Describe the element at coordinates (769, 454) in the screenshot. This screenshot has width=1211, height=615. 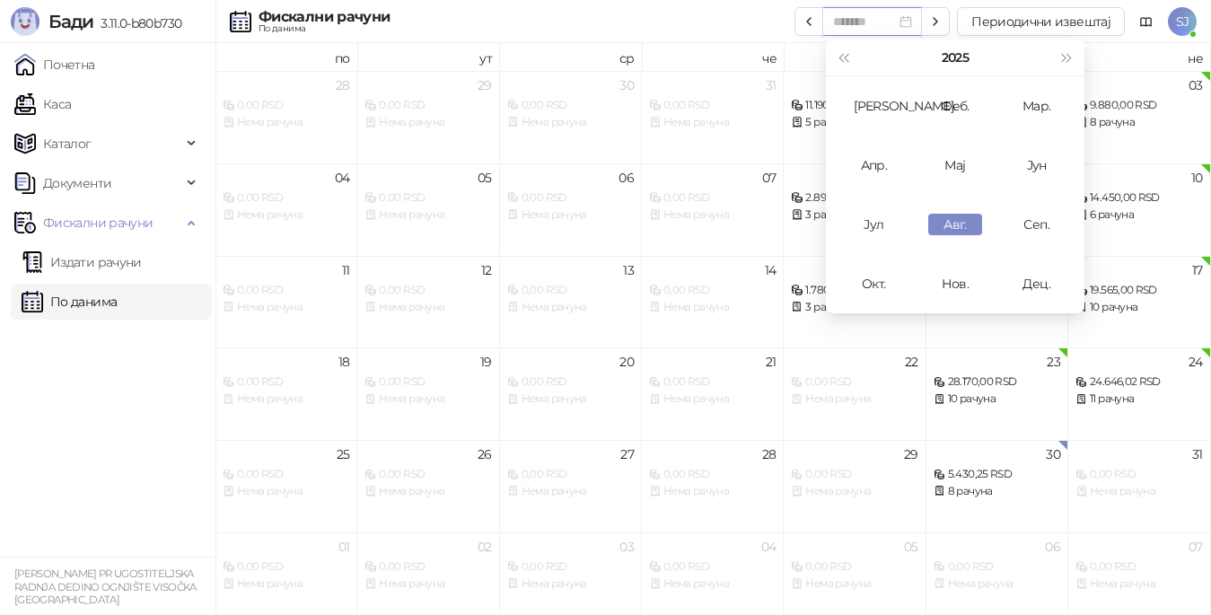
I see `div: 28` at that location.